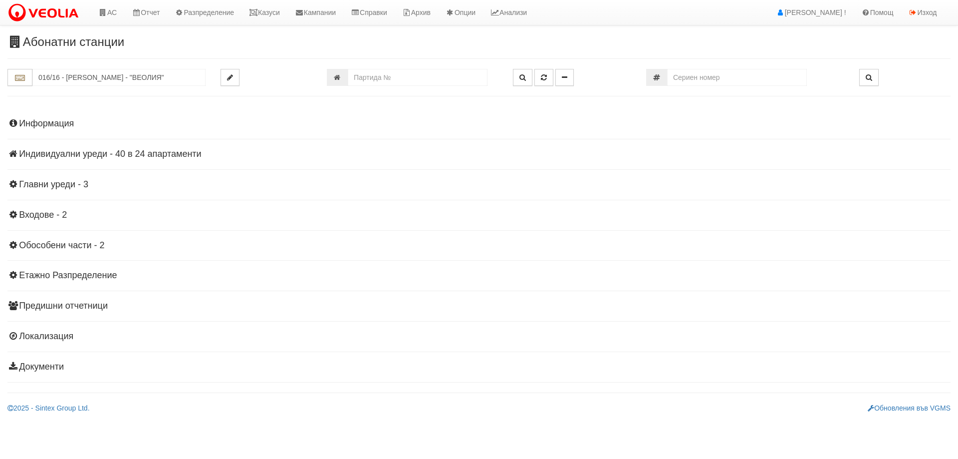 The image size is (958, 459). Describe the element at coordinates (479, 306) in the screenshot. I see `h4: Предишни отчетници` at that location.